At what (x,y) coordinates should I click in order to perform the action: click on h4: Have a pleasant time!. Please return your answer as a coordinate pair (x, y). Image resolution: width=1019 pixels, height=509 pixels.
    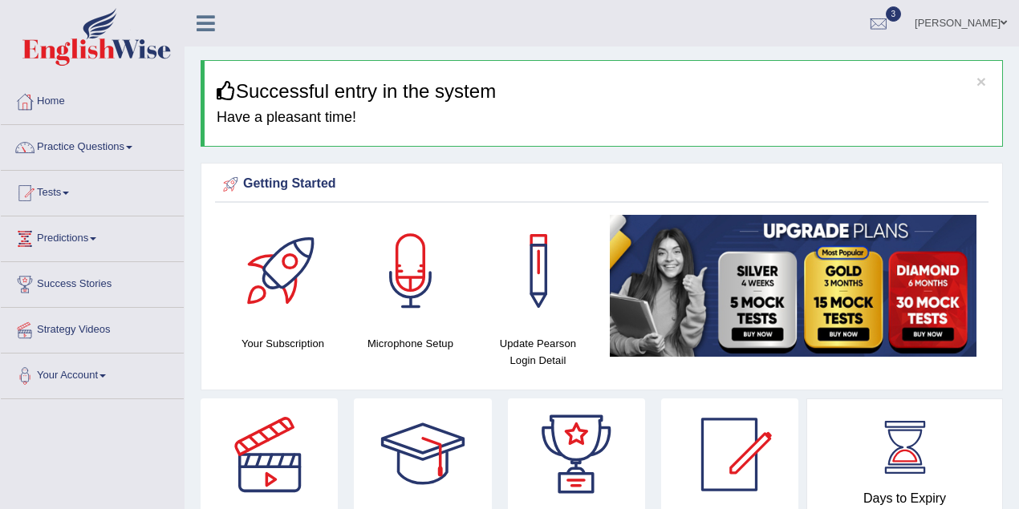
    Looking at the image, I should click on (603, 118).